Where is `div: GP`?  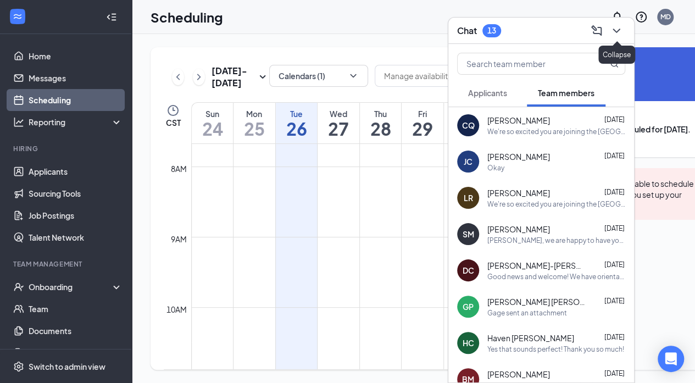 div: GP is located at coordinates (468, 306).